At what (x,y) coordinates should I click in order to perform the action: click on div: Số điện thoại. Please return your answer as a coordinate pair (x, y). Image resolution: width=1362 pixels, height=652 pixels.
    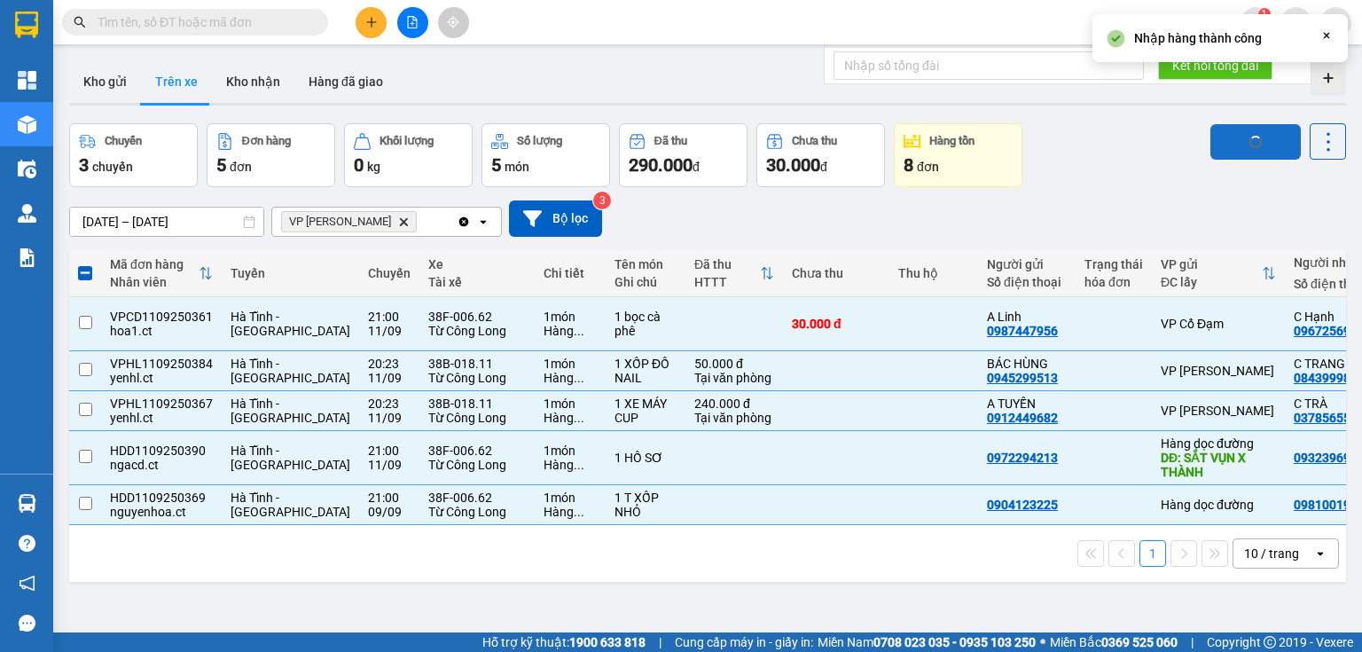
    Looking at the image, I should click on (1027, 282).